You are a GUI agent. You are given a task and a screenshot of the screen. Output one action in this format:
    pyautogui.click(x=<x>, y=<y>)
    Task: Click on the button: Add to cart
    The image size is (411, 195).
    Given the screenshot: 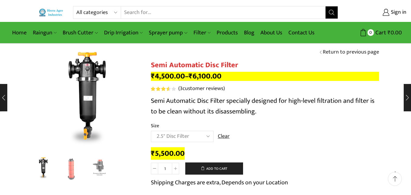 What is the action you would take?
    pyautogui.click(x=214, y=169)
    